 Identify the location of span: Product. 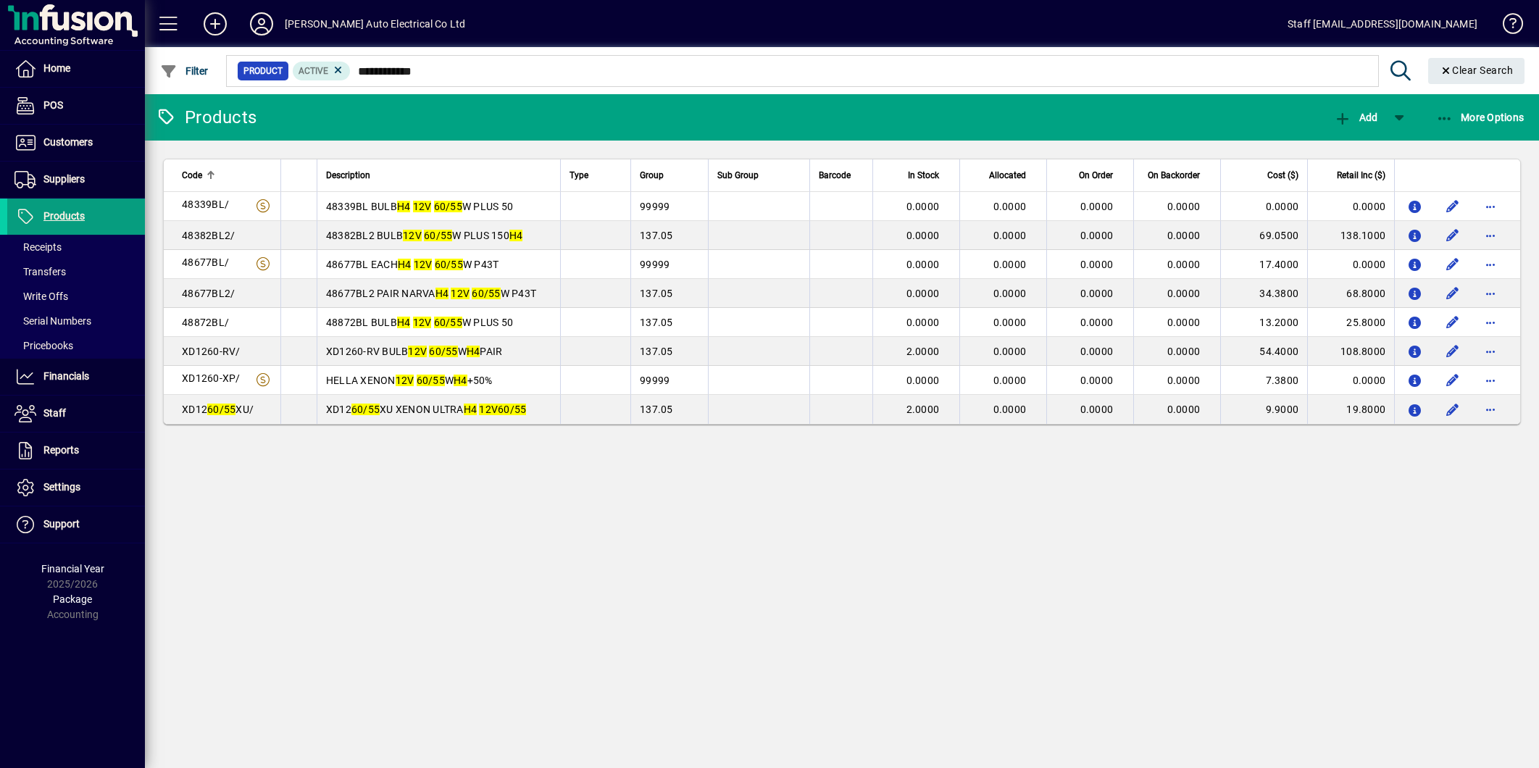
(263, 71).